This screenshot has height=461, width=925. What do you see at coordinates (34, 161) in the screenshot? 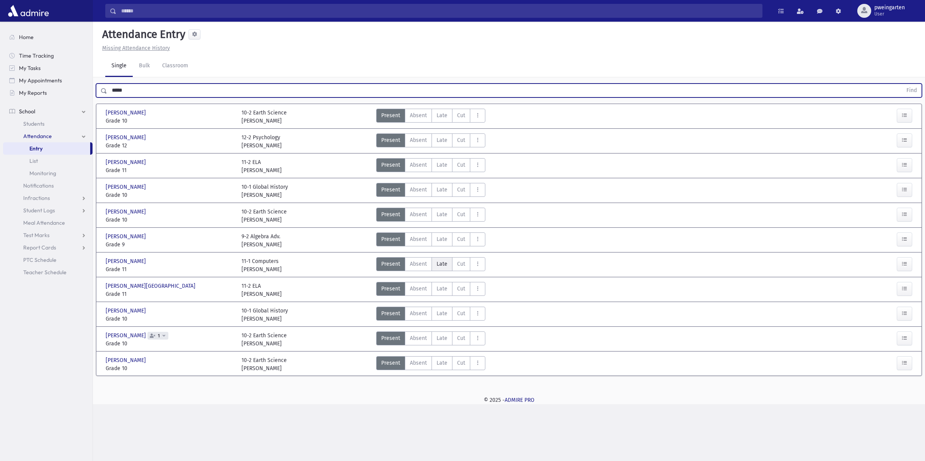
I see `span: List` at bounding box center [34, 161].